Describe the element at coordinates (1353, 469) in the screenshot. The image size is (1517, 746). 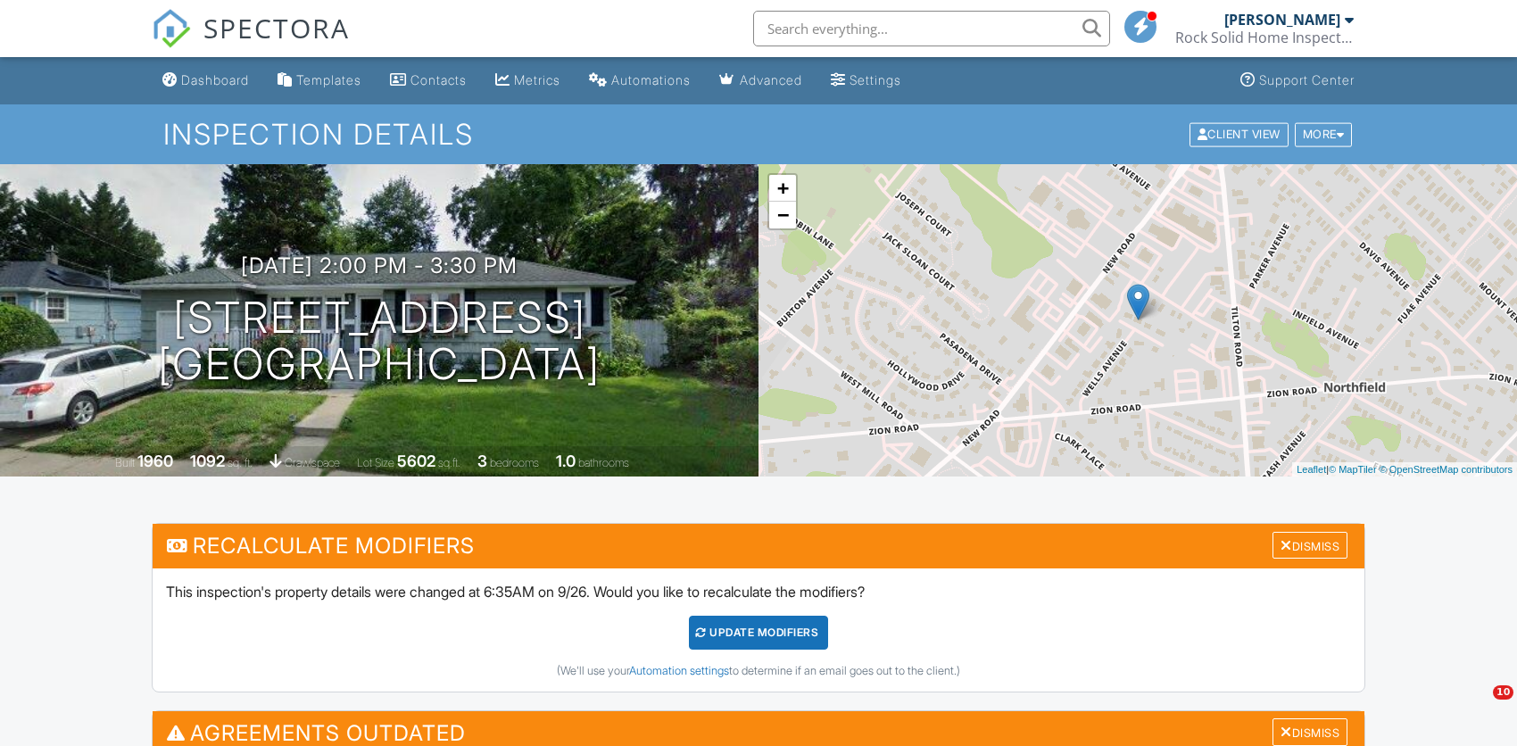
I see `a: © MapTiler` at that location.